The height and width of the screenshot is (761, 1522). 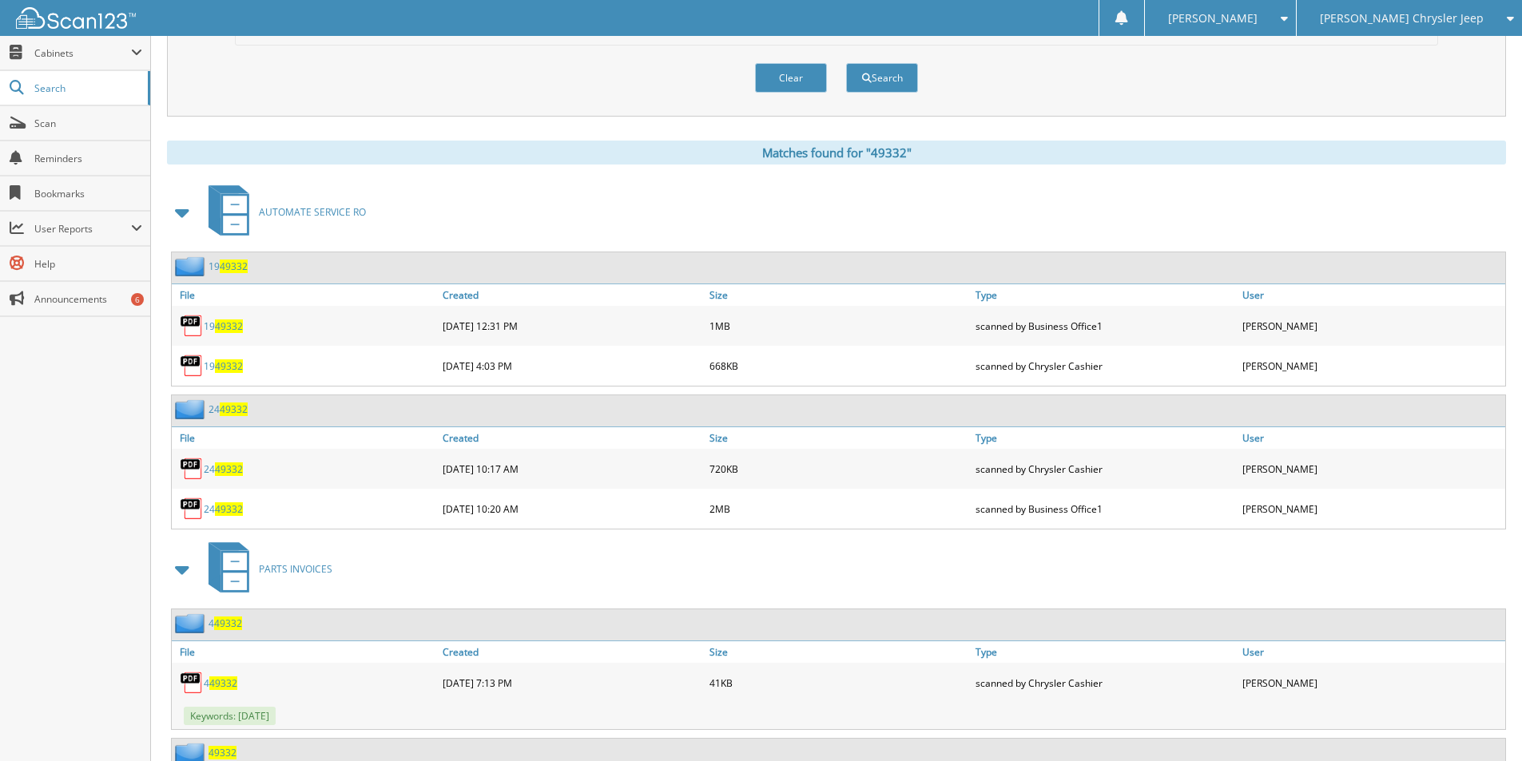 What do you see at coordinates (82, 229) in the screenshot?
I see `span: User Reports` at bounding box center [82, 229].